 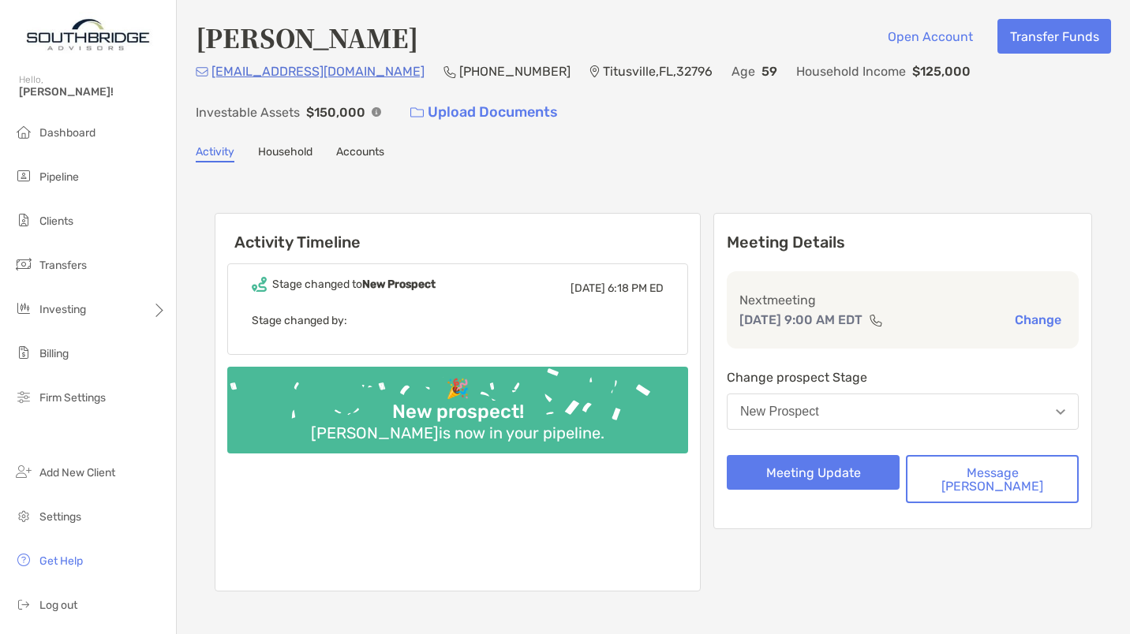 I want to click on img: dashboard icon, so click(x=24, y=132).